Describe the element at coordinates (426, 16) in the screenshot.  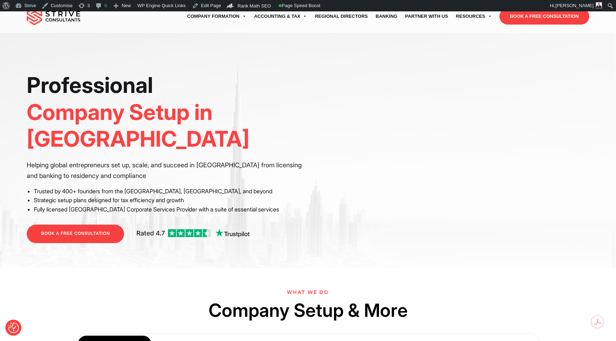
I see `a: Partner with Us` at that location.